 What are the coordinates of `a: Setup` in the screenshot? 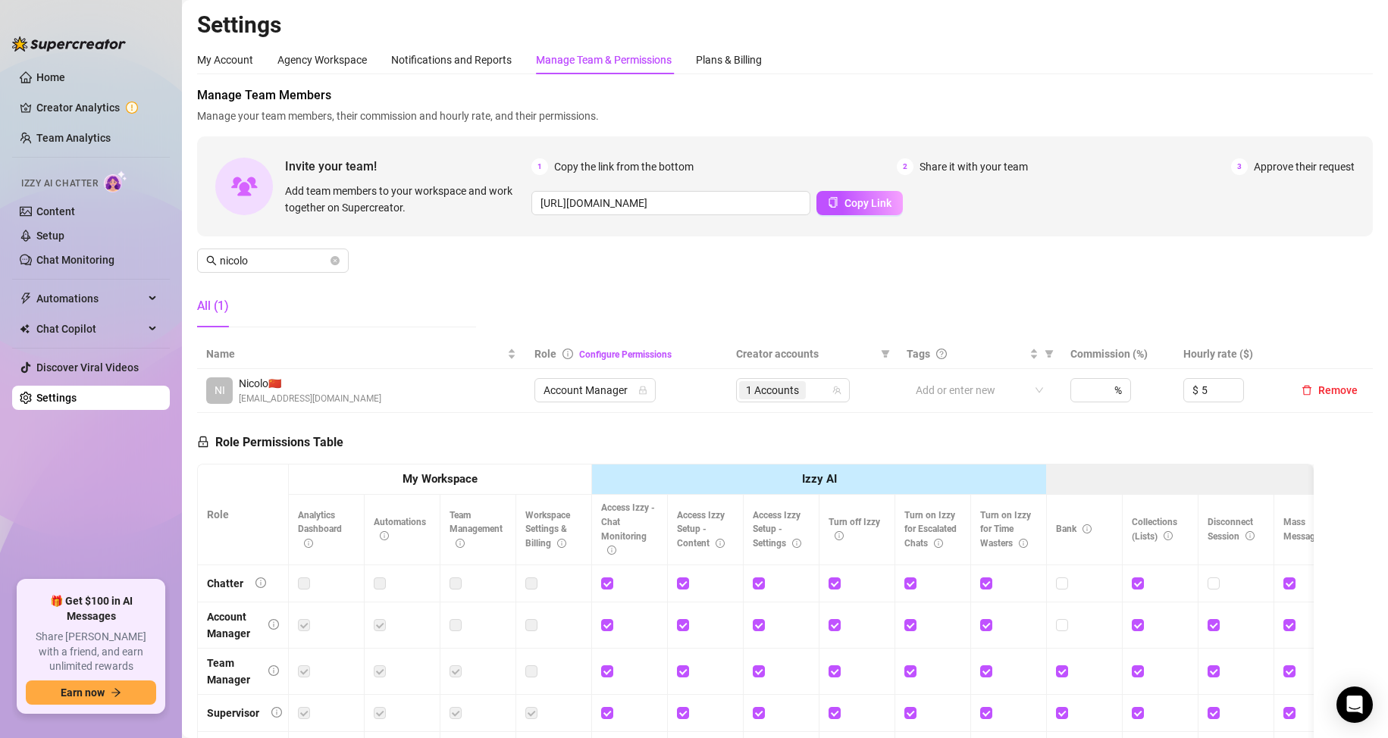 It's located at (50, 236).